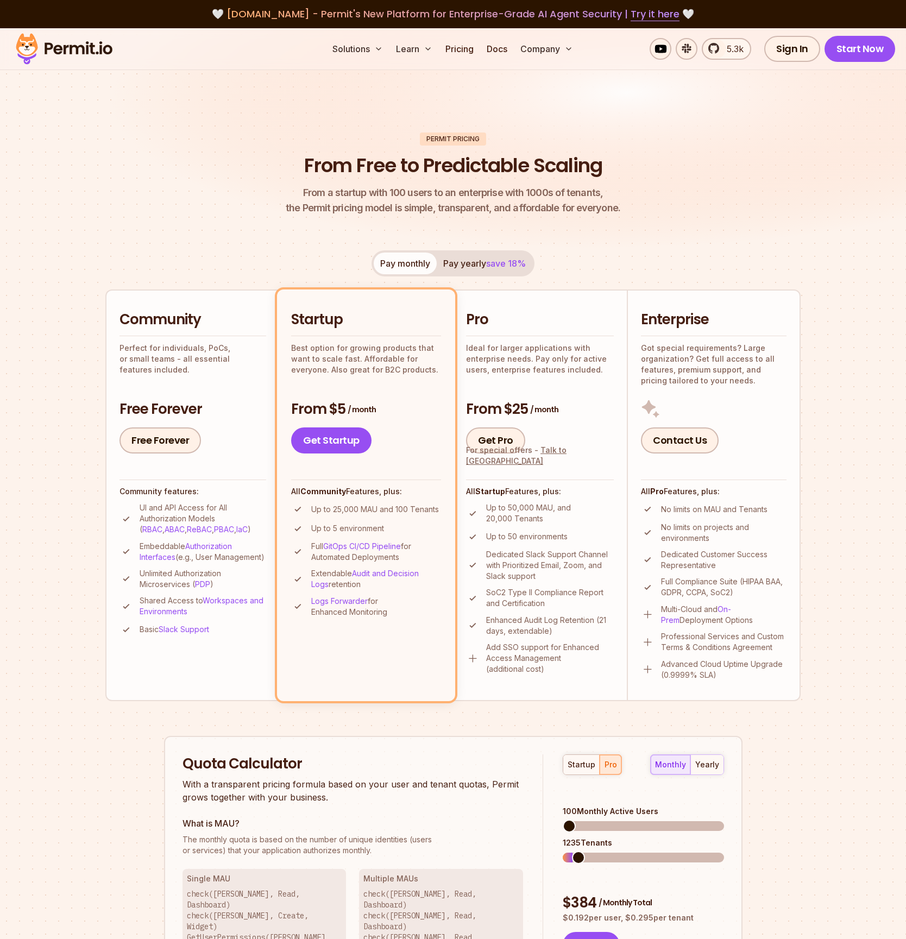  What do you see at coordinates (376, 606) in the screenshot?
I see `p: for Enhanced Monitoring` at bounding box center [376, 606].